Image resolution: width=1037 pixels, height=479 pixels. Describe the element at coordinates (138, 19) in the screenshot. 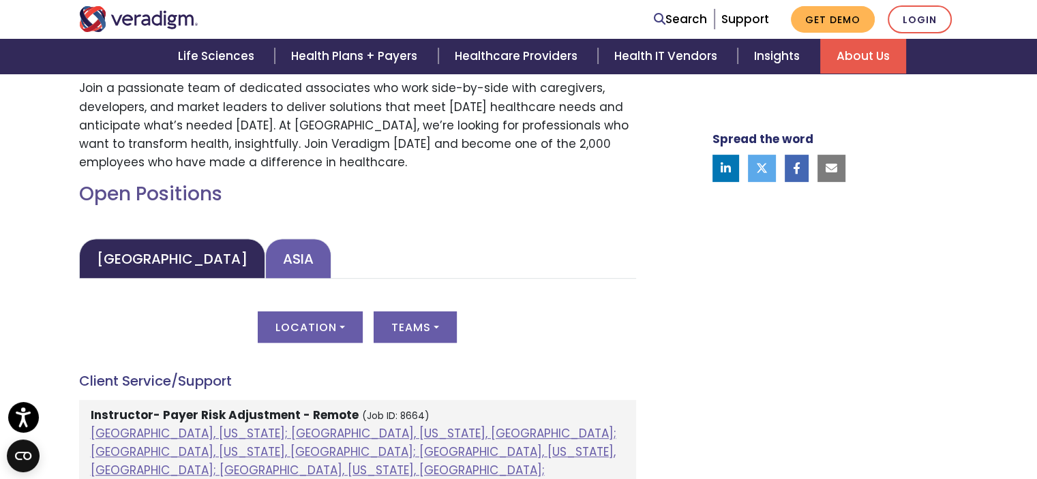

I see `img: Veradigm logo` at that location.